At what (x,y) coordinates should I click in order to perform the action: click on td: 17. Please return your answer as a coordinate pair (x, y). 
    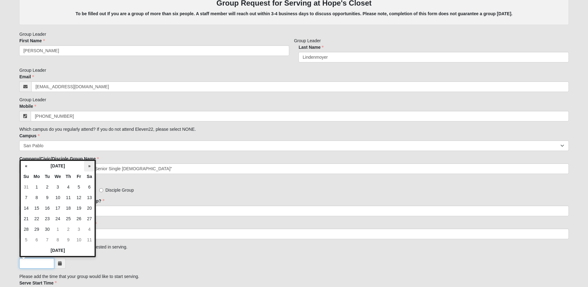
    Looking at the image, I should click on (58, 208).